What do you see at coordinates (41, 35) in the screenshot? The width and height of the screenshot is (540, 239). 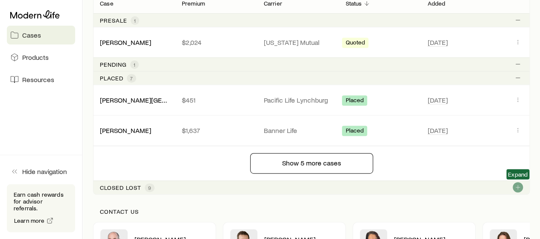 I see `a: Cases` at bounding box center [41, 35].